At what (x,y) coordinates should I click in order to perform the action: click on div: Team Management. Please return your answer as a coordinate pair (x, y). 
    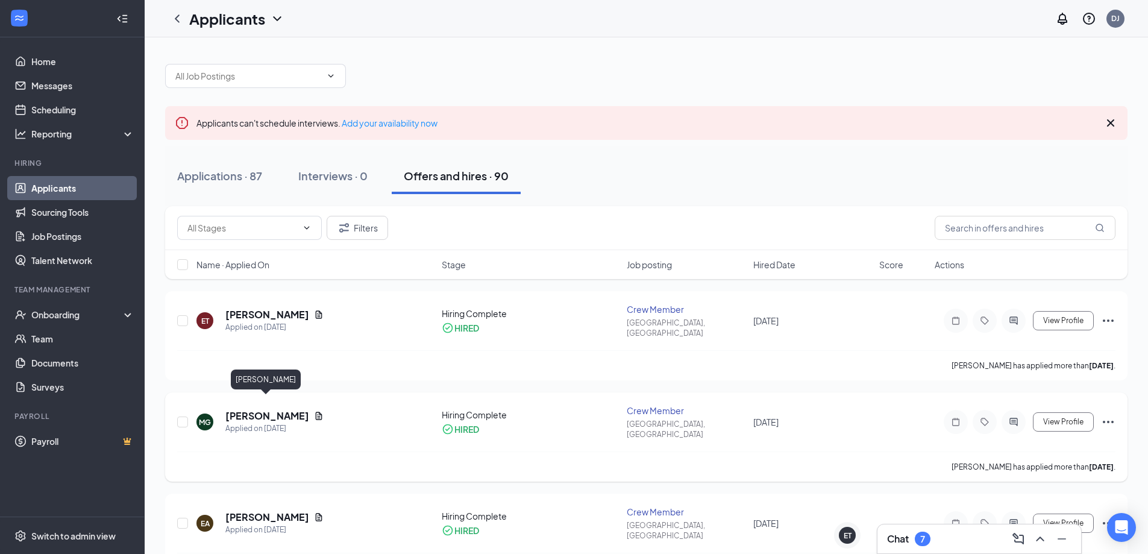
    Looking at the image, I should click on (73, 289).